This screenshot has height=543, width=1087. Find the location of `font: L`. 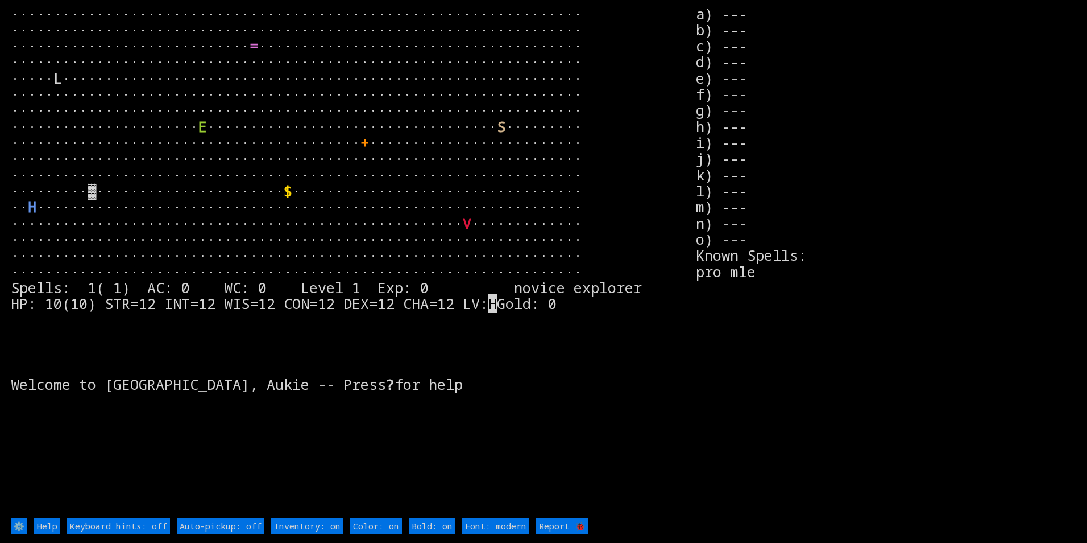

font: L is located at coordinates (57, 78).